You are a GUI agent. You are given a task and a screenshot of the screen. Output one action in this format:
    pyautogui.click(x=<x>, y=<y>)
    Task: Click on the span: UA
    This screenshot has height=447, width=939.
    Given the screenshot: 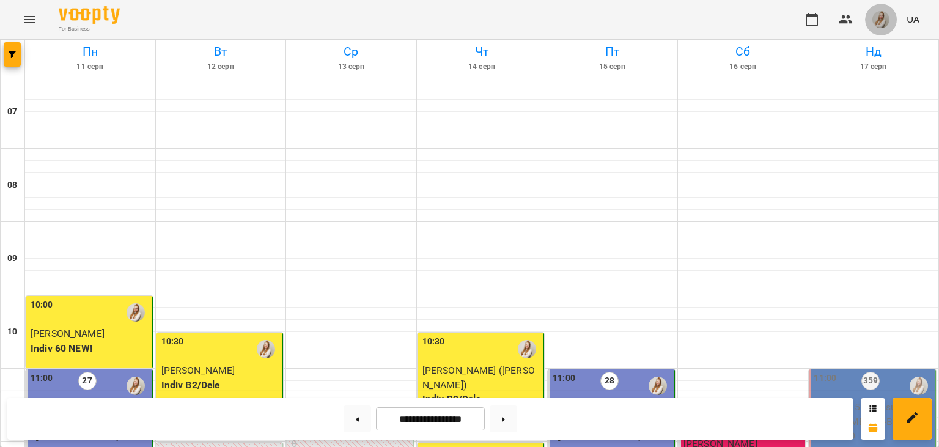 What is the action you would take?
    pyautogui.click(x=913, y=19)
    